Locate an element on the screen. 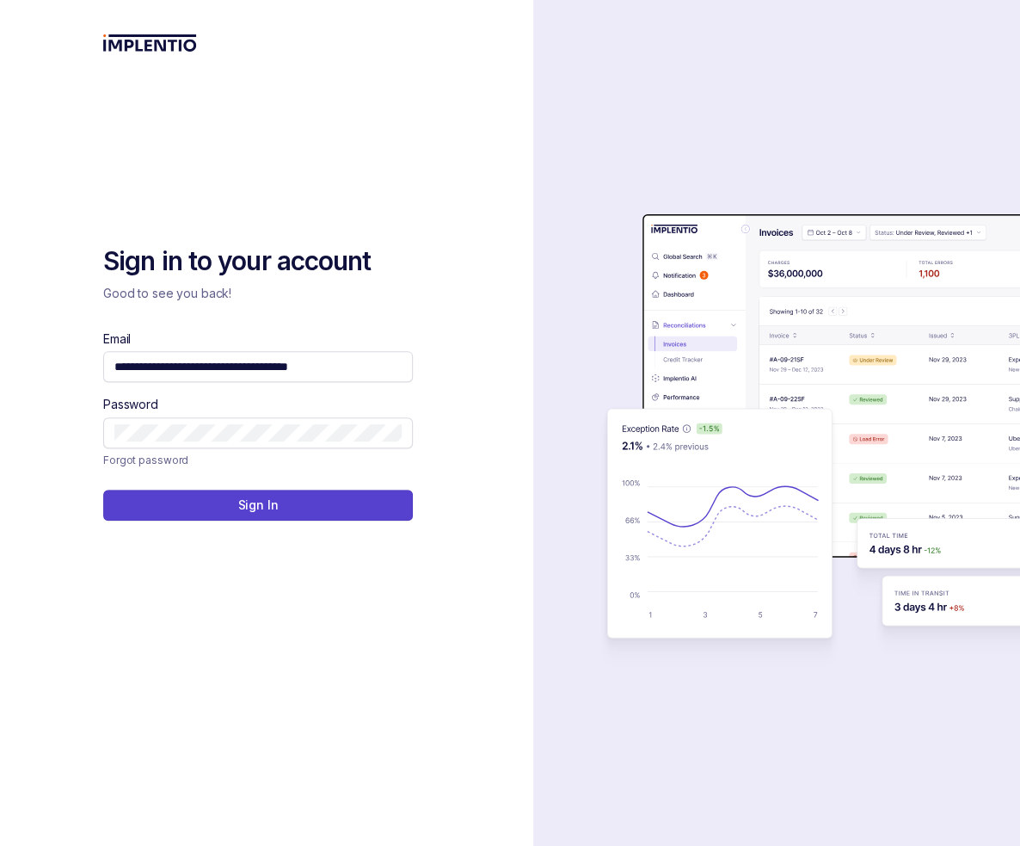 This screenshot has height=846, width=1020. p: Sign In is located at coordinates (257, 505).